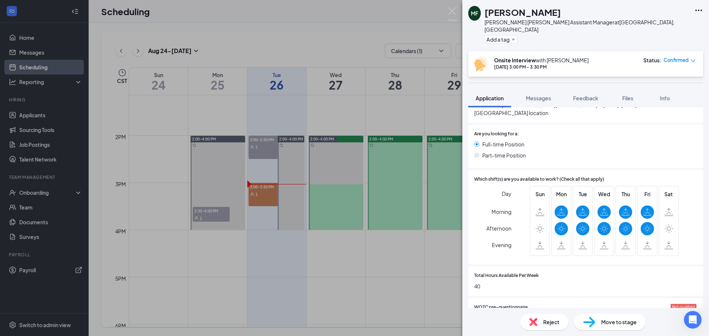  Describe the element at coordinates (540, 194) in the screenshot. I see `span: Sun` at that location.